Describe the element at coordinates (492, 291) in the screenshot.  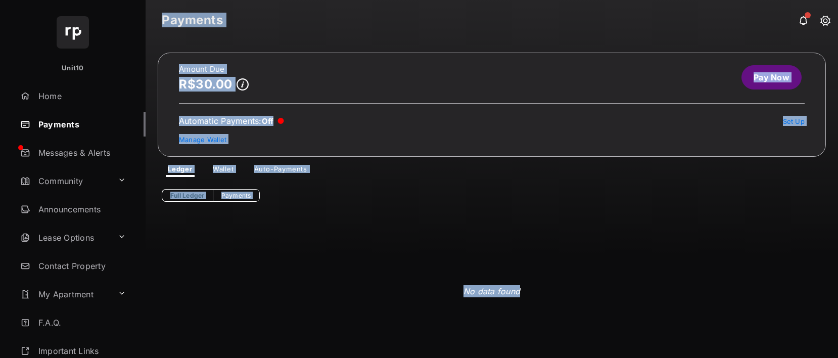
I see `p: No data found` at that location.